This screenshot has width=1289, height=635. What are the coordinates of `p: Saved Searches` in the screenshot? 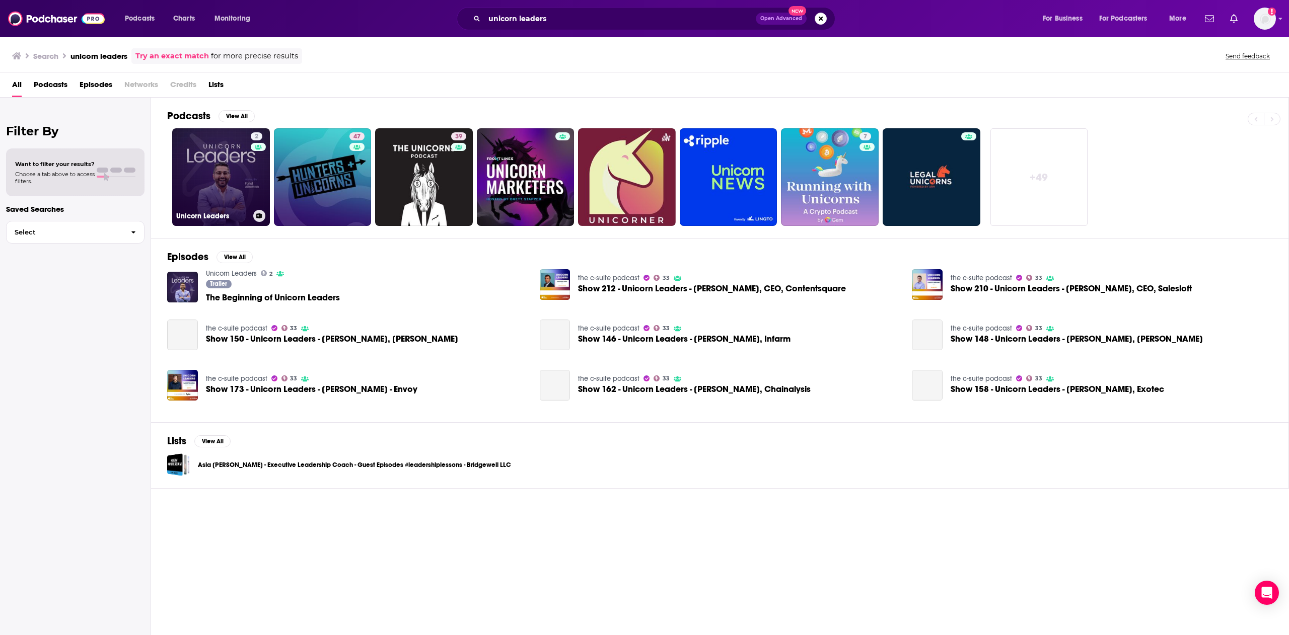 It's located at (75, 209).